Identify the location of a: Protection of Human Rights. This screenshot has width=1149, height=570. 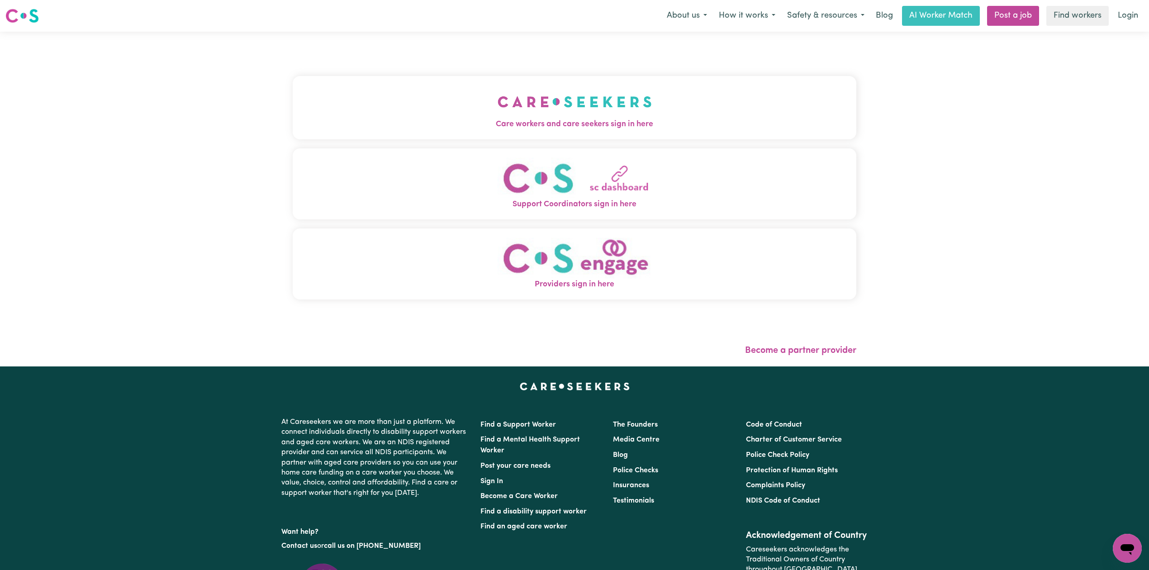
(792, 470).